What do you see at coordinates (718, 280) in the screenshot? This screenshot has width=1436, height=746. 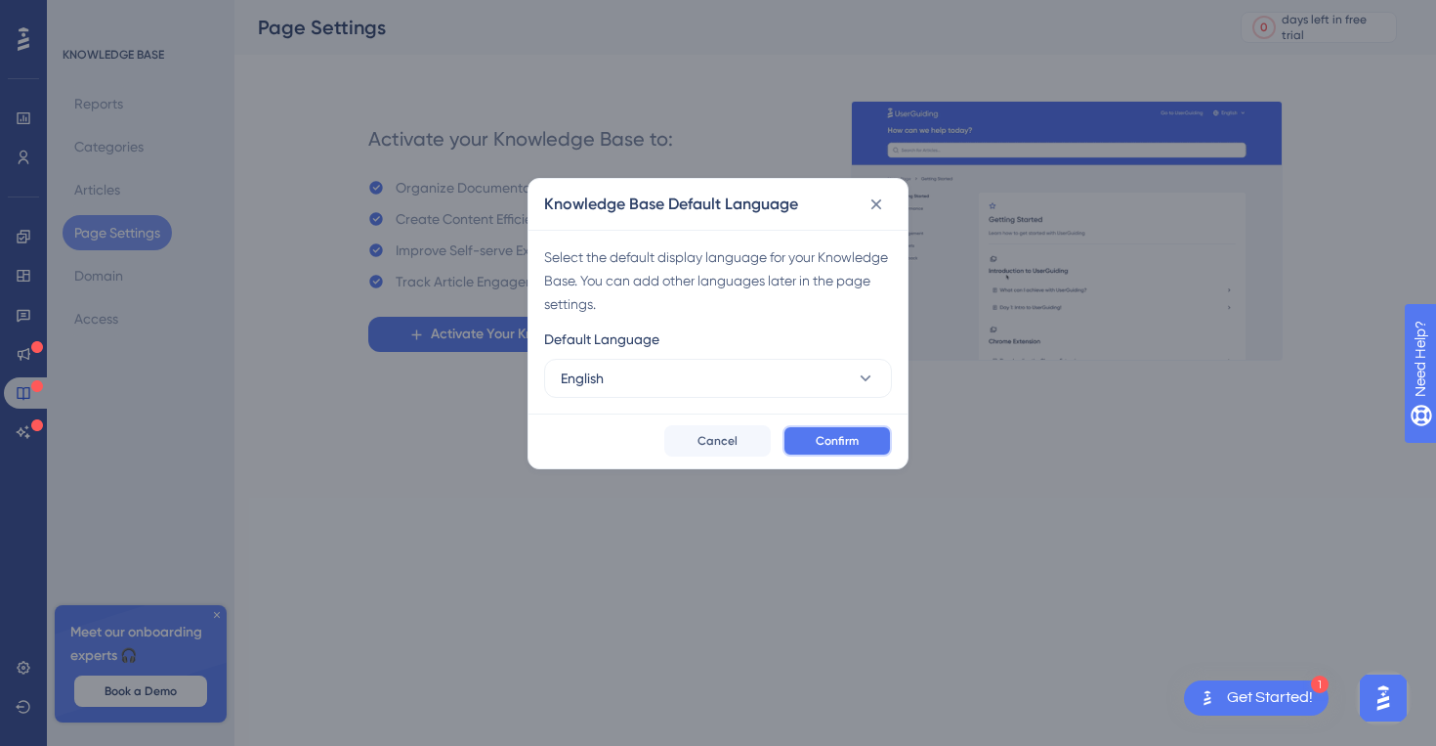 I see `div: Select the default display language for your Knowledge Base. You can add other languages later in...` at bounding box center [718, 280].